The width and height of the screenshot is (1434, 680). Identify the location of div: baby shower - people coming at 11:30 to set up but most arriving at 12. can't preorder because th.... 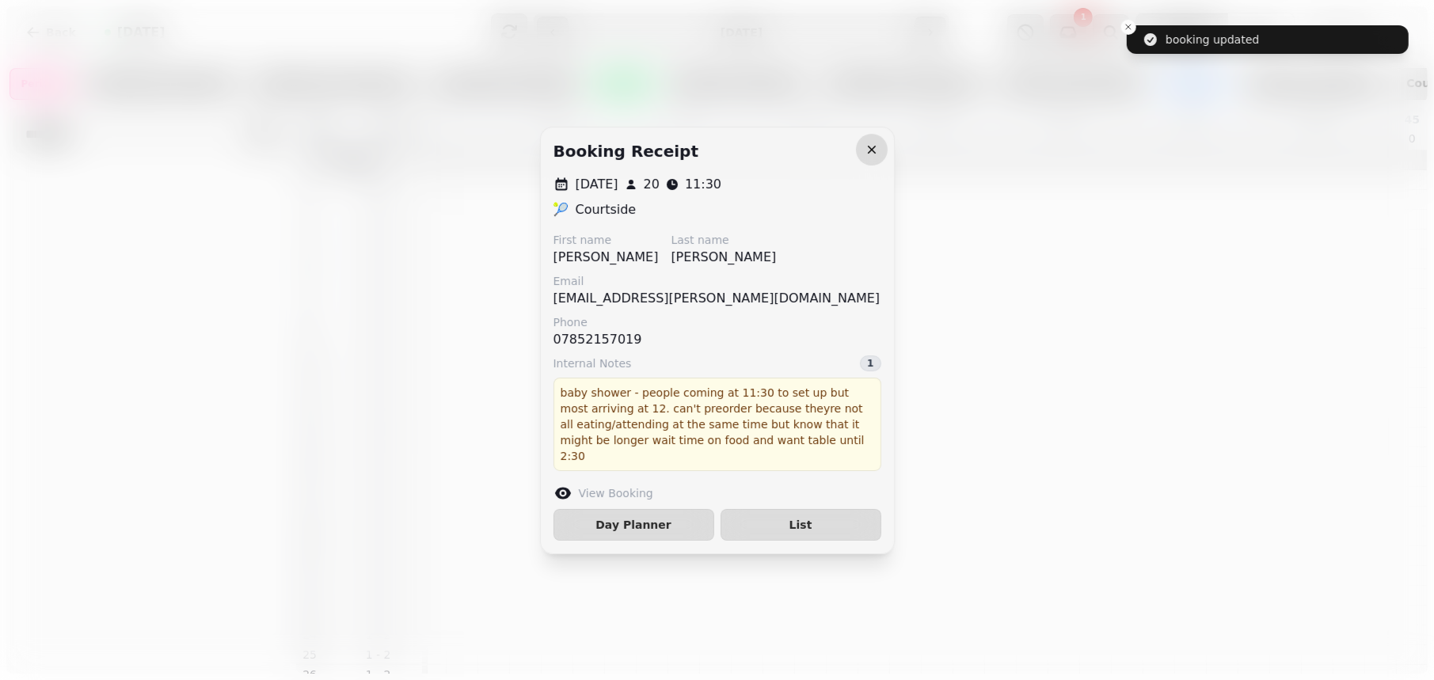
(717, 424).